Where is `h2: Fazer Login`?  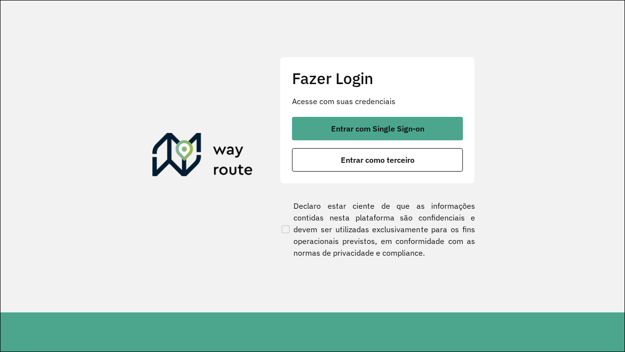 h2: Fazer Login is located at coordinates (377, 78).